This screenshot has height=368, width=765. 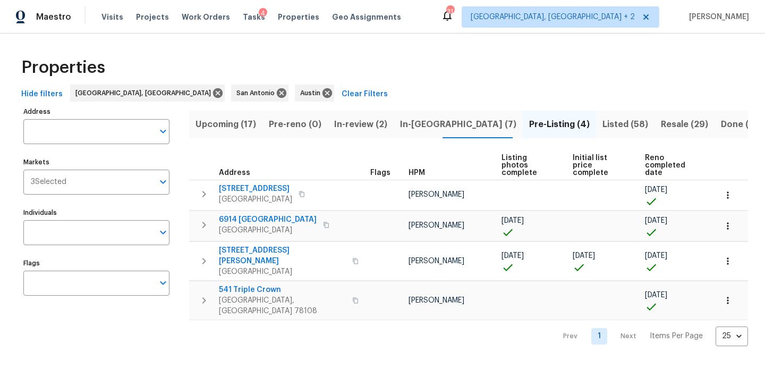 What do you see at coordinates (560, 124) in the screenshot?
I see `span: Pre-Listing (4)` at bounding box center [560, 124].